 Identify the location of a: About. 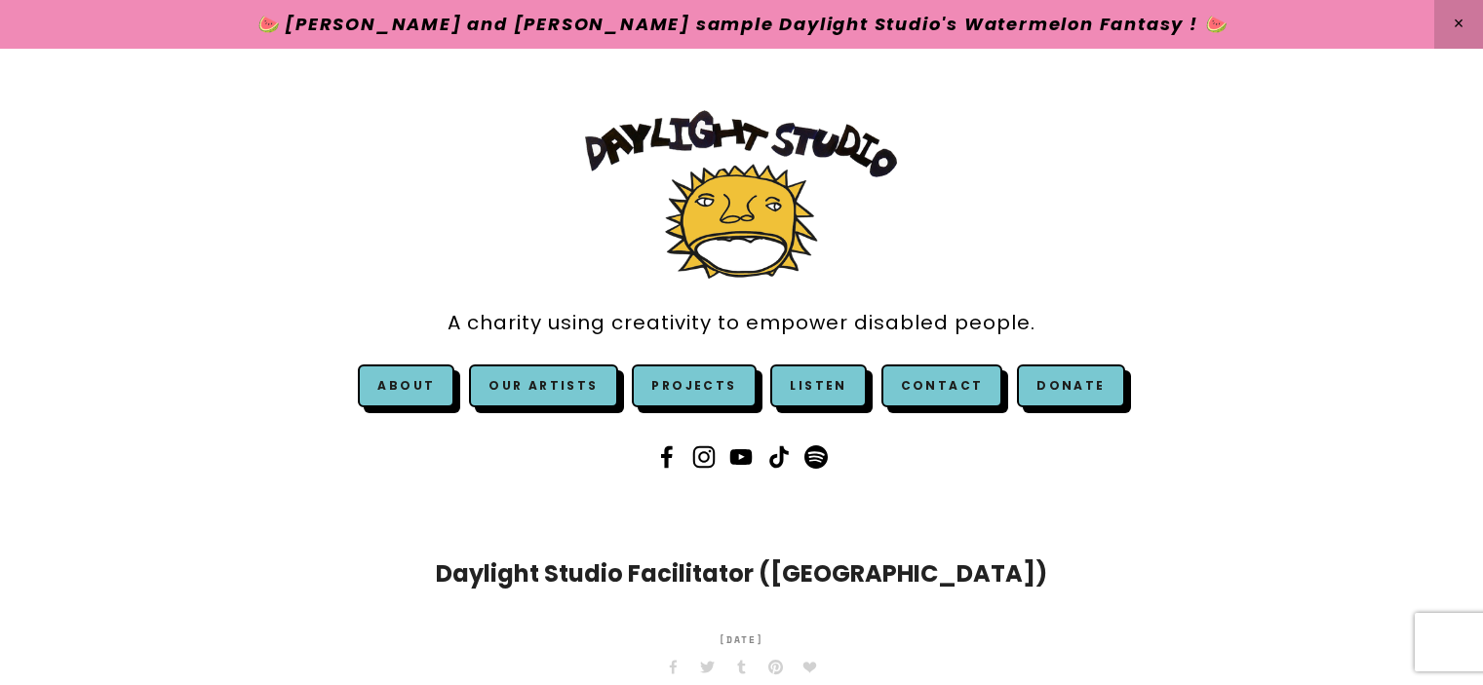
(406, 385).